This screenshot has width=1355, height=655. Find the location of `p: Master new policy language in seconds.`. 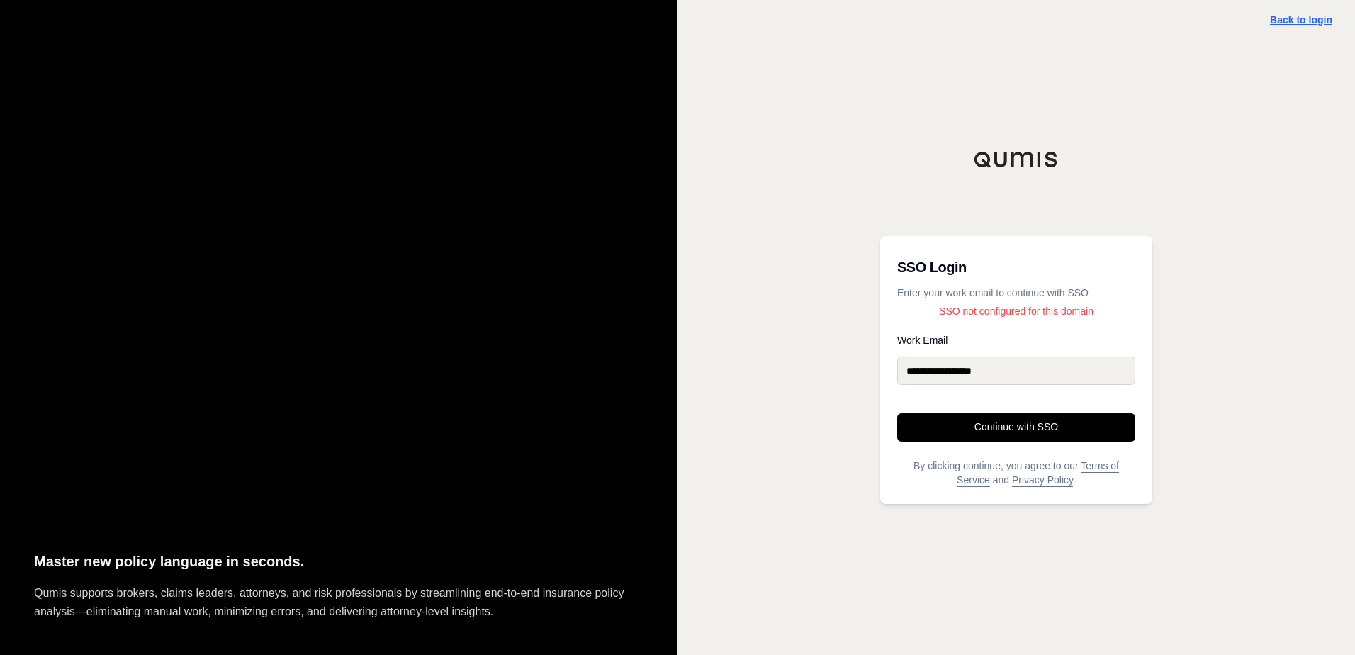

p: Master new policy language in seconds. is located at coordinates (339, 561).